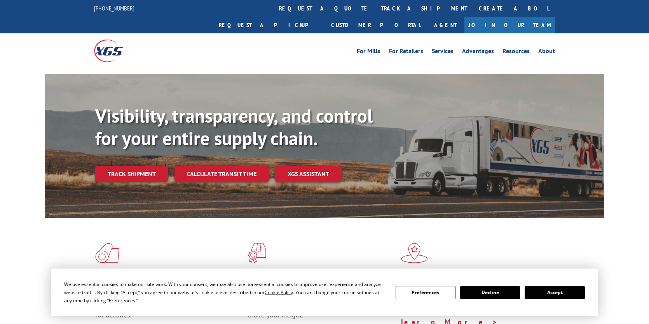 The height and width of the screenshot is (324, 649). Describe the element at coordinates (308, 174) in the screenshot. I see `a: XGS ASSISTANT` at that location.